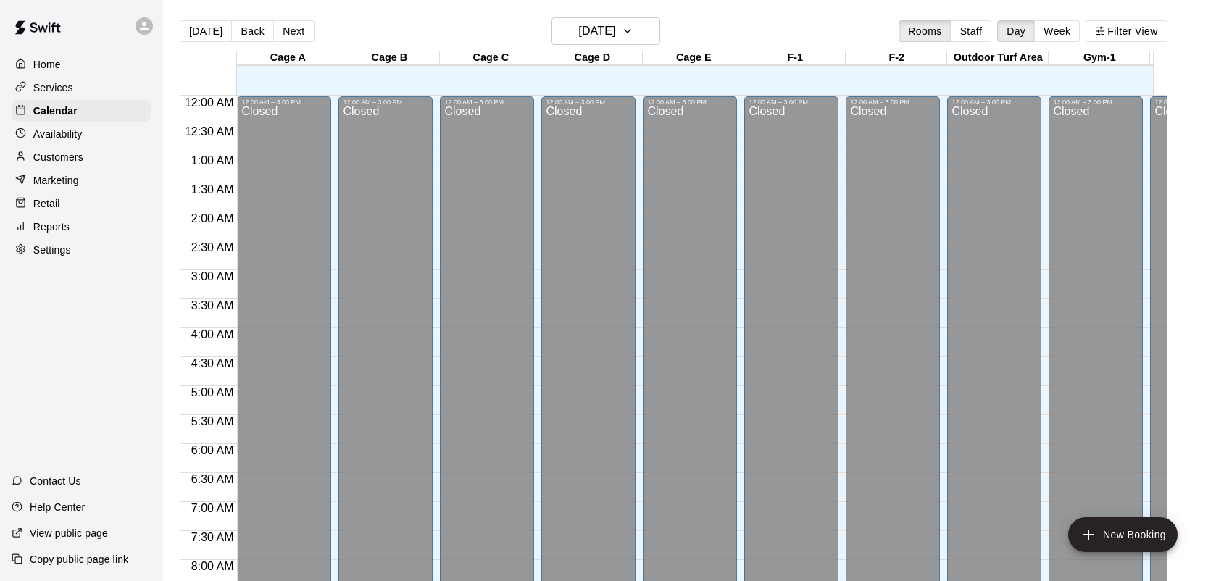 This screenshot has width=1216, height=581. I want to click on a: Settings, so click(81, 250).